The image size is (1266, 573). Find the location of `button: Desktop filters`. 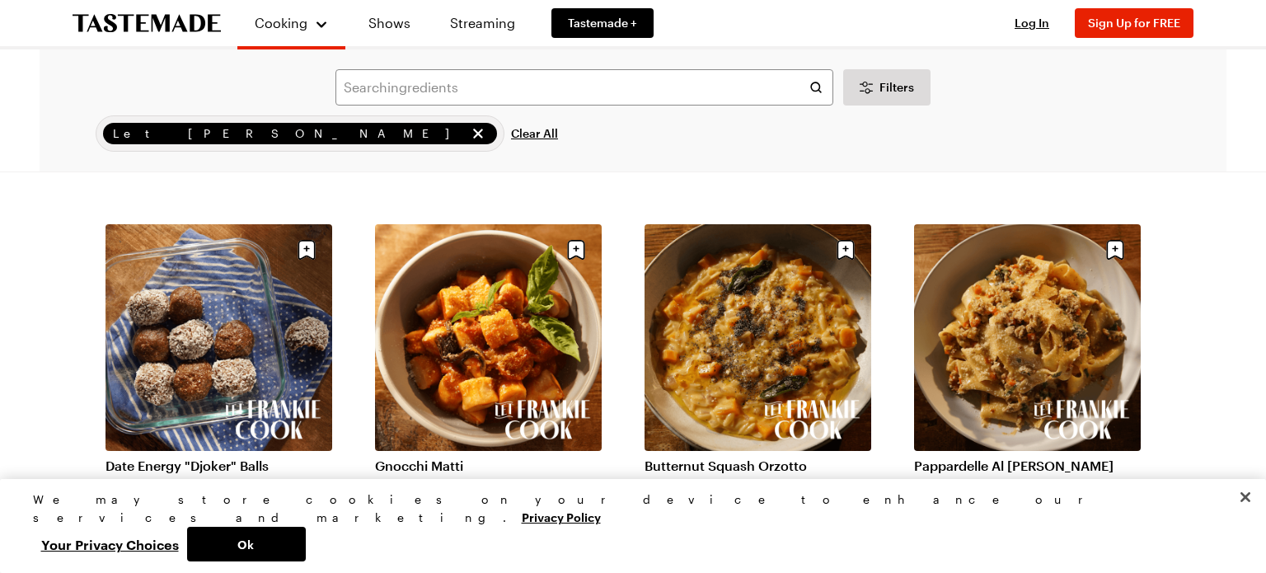

button: Desktop filters is located at coordinates (887, 87).